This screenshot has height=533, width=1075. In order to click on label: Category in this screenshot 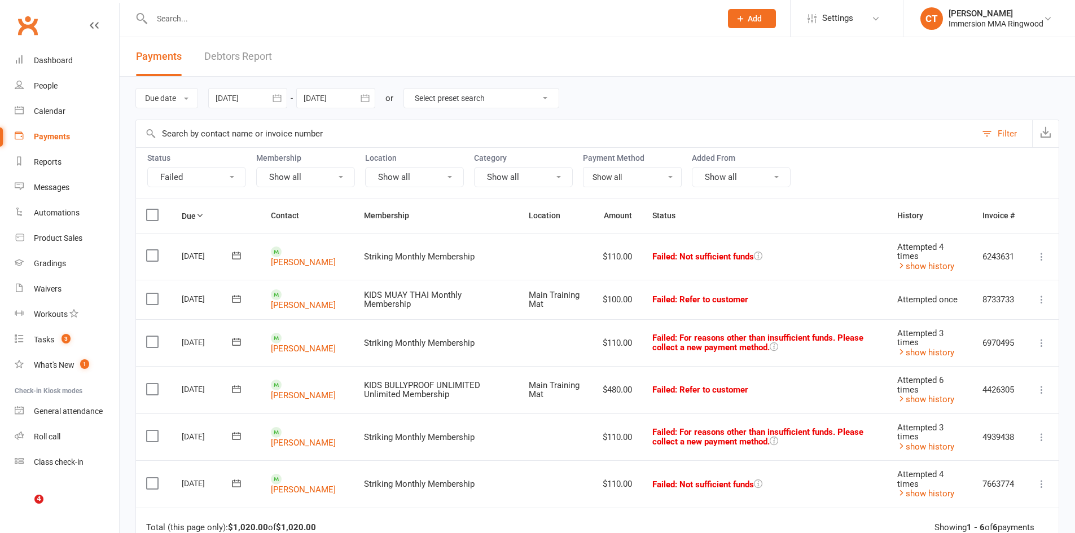, I will do `click(523, 158)`.